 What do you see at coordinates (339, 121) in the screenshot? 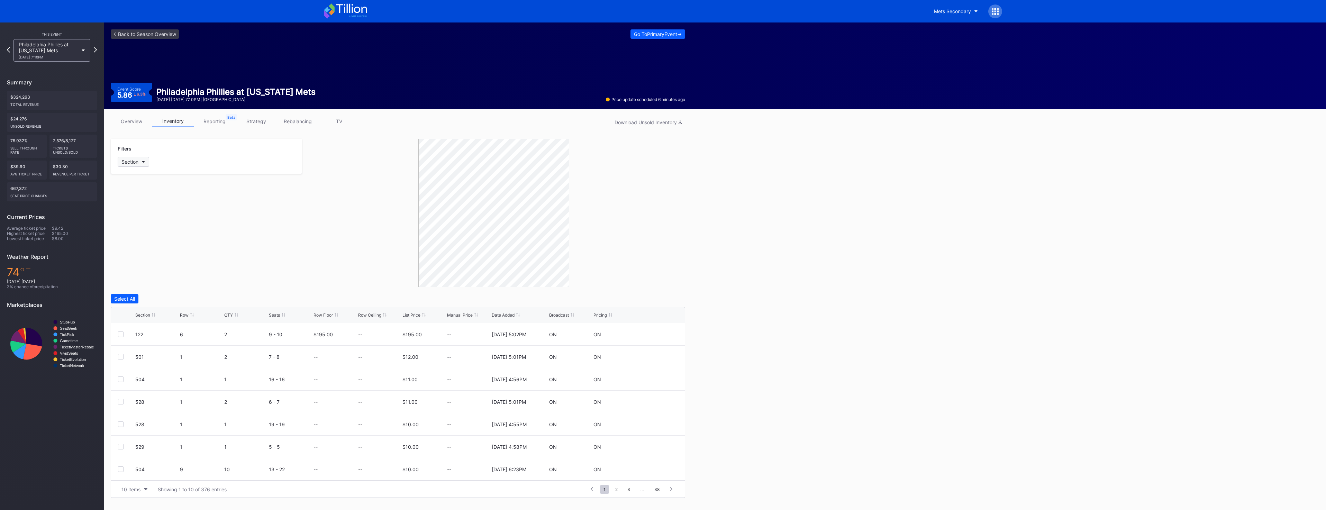
I see `a: TV` at bounding box center [339, 121].